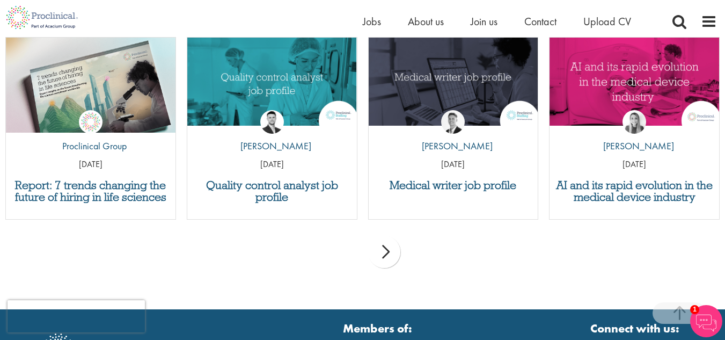 The image size is (725, 340). What do you see at coordinates (372, 21) in the screenshot?
I see `a: Jobs` at bounding box center [372, 21].